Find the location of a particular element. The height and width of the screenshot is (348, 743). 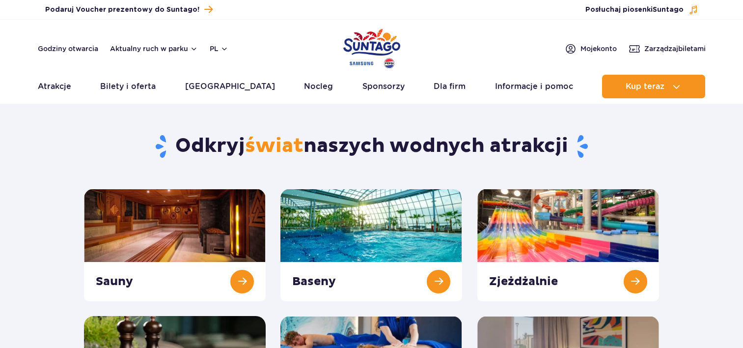

a: Godziny otwarcia is located at coordinates (68, 49).